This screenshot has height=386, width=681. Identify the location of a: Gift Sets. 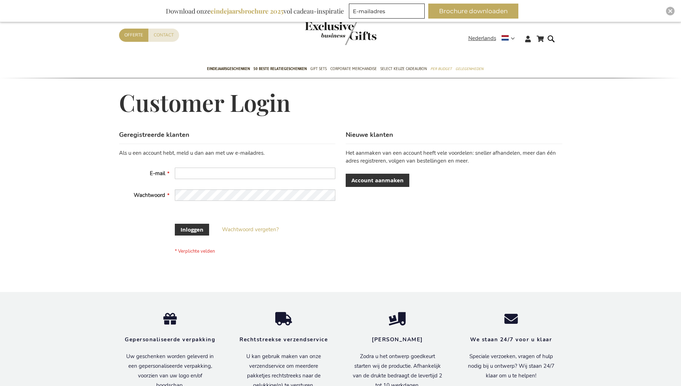
(318, 69).